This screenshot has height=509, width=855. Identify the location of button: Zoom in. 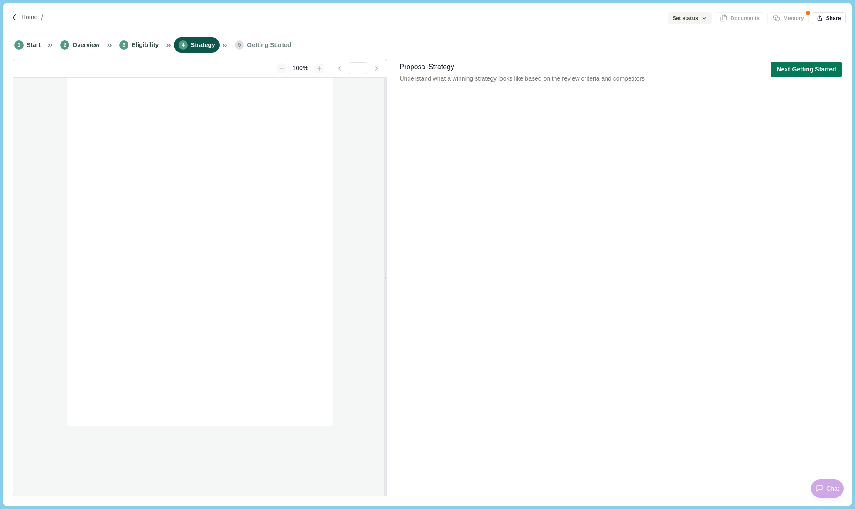
(319, 68).